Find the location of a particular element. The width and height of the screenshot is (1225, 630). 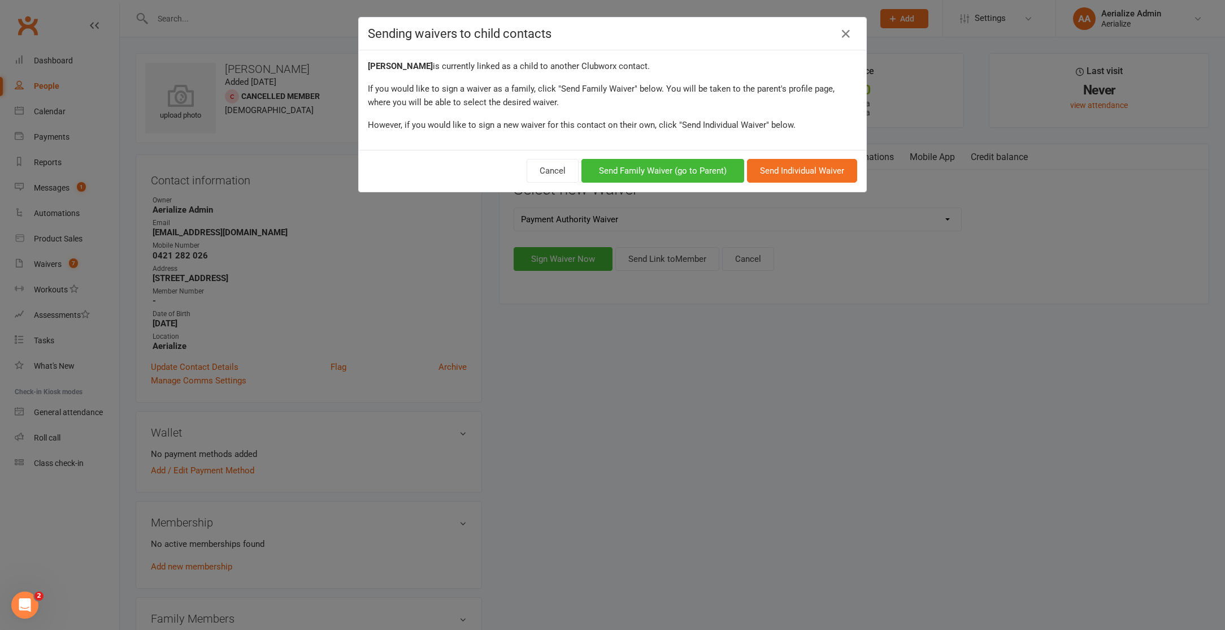

div: However, if you would like to sign a new waiver for this contact on their own, click "Send Indivi... is located at coordinates (613, 125).